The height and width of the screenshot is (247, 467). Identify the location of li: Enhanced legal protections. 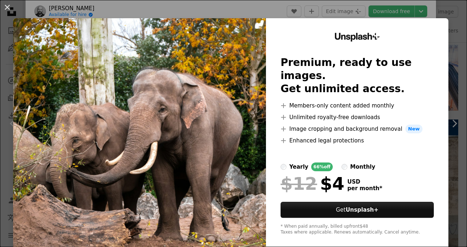
(357, 141).